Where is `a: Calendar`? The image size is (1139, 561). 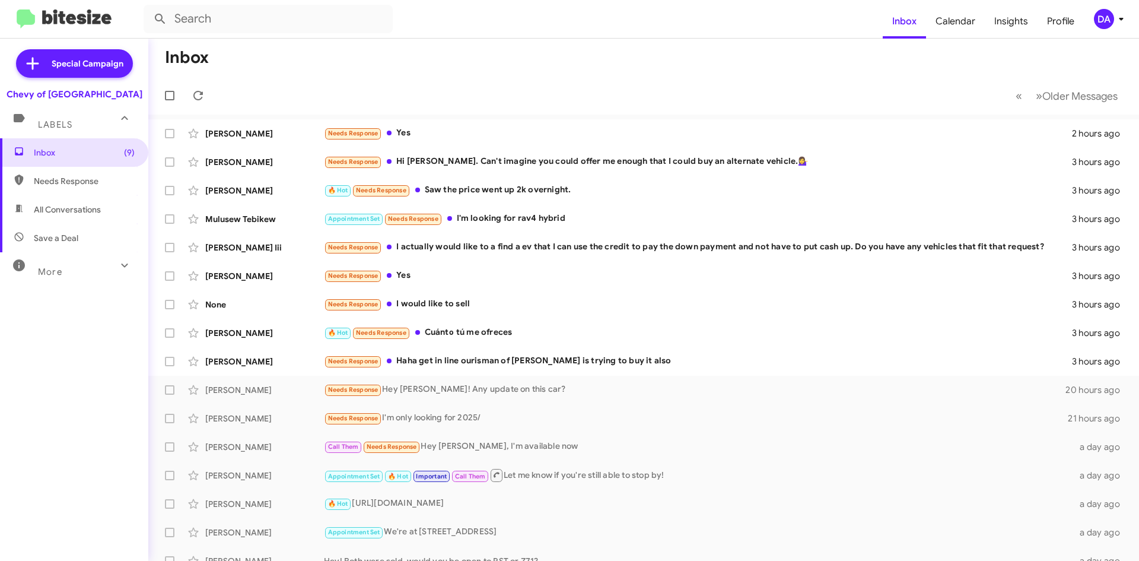
a: Calendar is located at coordinates (955, 21).